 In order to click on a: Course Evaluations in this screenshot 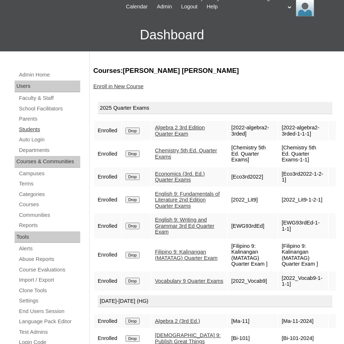, I will do `click(49, 270)`.